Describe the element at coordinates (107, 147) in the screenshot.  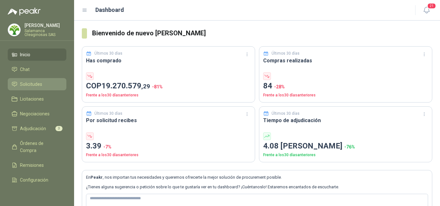
I see `span: -7 %` at that location.